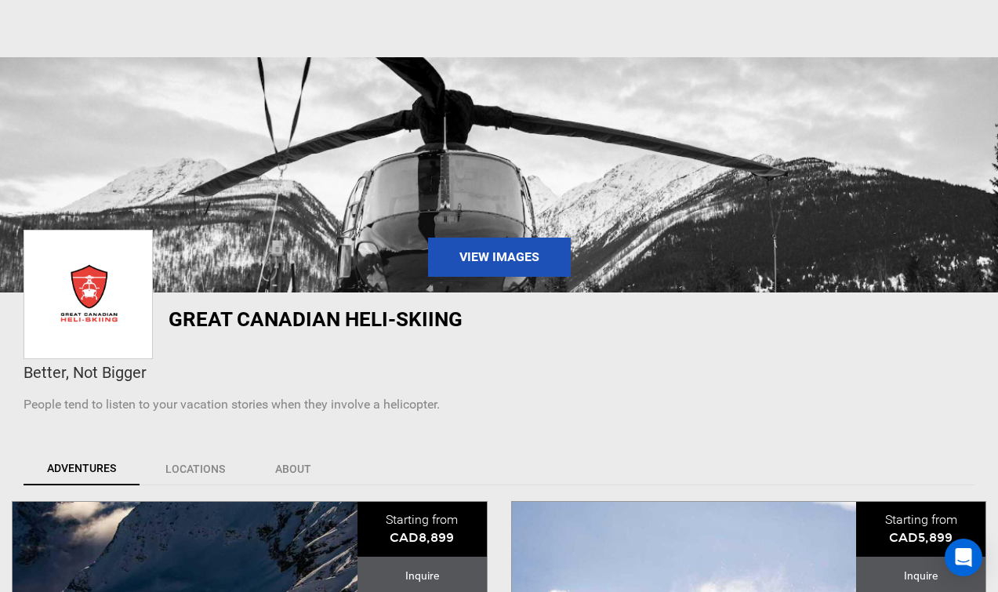  Describe the element at coordinates (499, 257) in the screenshot. I see `a: View Images` at that location.